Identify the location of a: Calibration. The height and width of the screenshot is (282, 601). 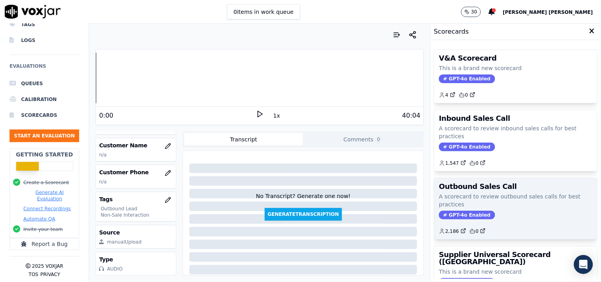
(44, 99).